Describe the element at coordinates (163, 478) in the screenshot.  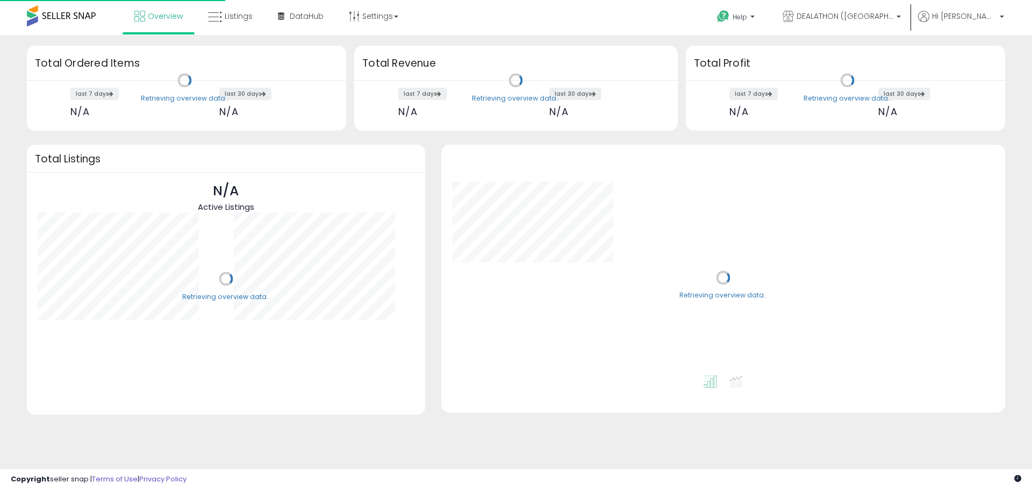
I see `a: Privacy Policy` at that location.